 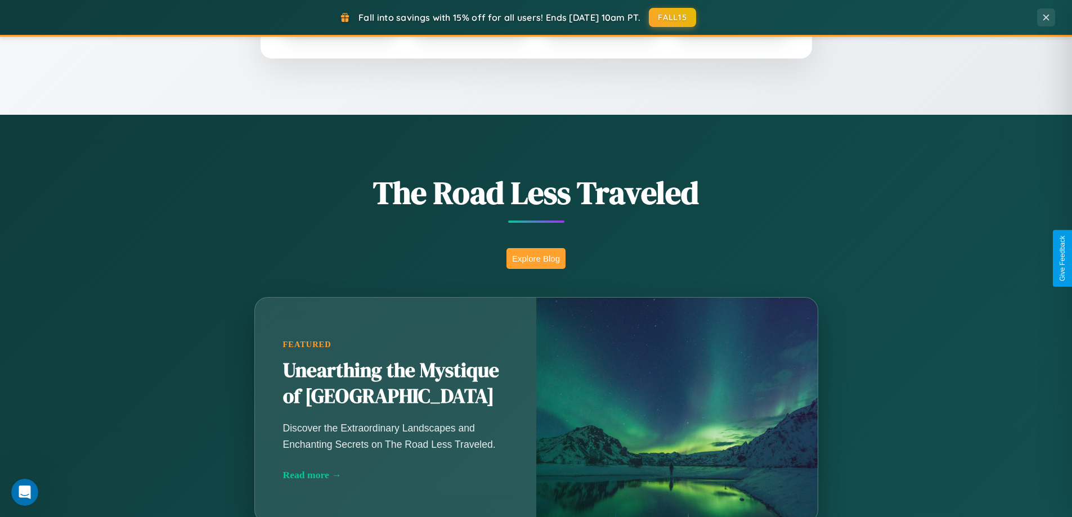 What do you see at coordinates (395, 344) in the screenshot?
I see `div: Featured` at bounding box center [395, 344].